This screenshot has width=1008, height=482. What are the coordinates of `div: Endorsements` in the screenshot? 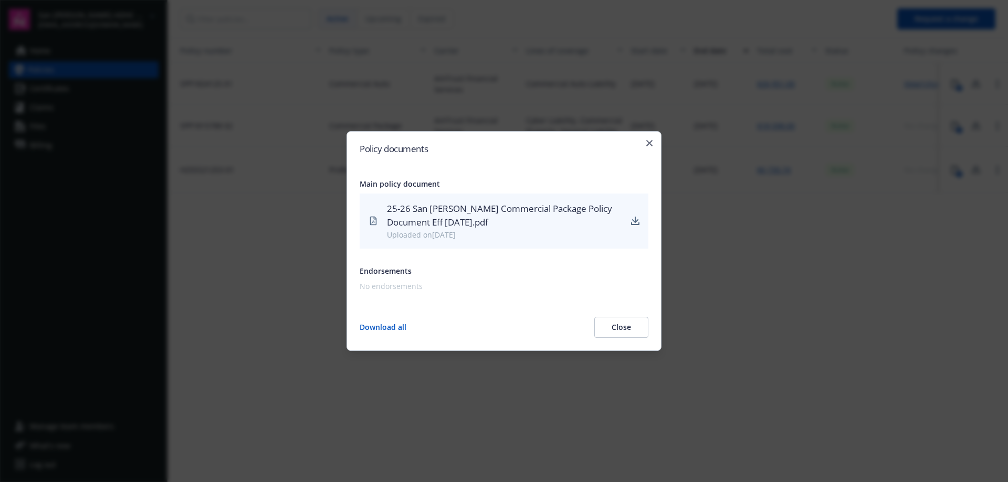 It's located at (504, 271).